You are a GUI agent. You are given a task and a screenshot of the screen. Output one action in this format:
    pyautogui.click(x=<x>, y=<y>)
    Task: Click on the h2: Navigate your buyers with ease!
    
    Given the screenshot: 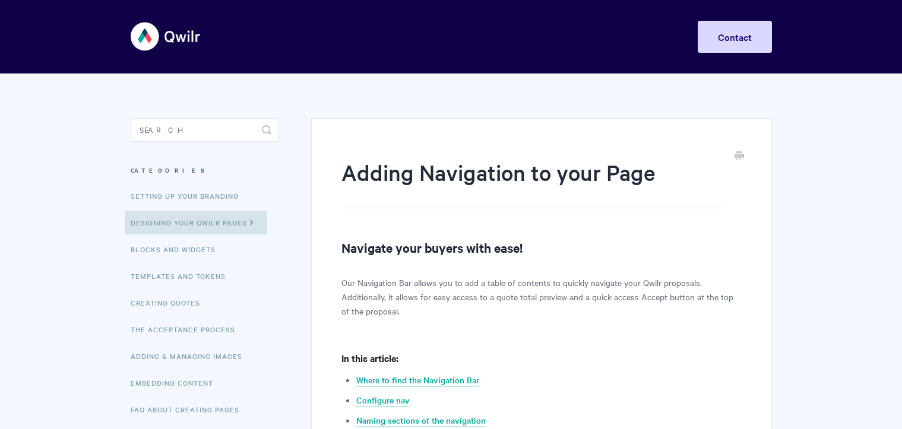 What is the action you would take?
    pyautogui.click(x=541, y=248)
    